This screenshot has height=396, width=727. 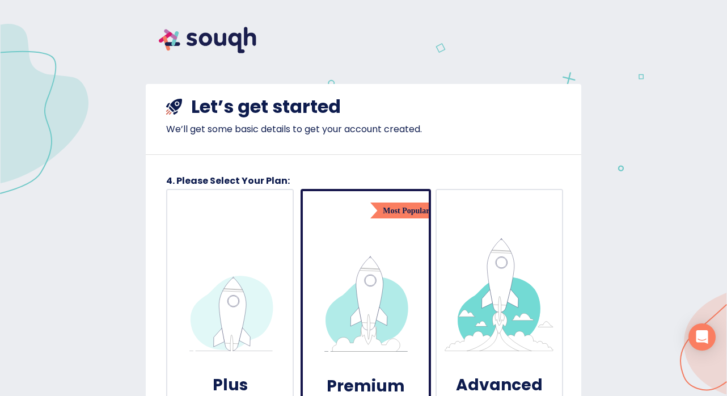 I want to click on h4: Let’s get started, so click(x=266, y=107).